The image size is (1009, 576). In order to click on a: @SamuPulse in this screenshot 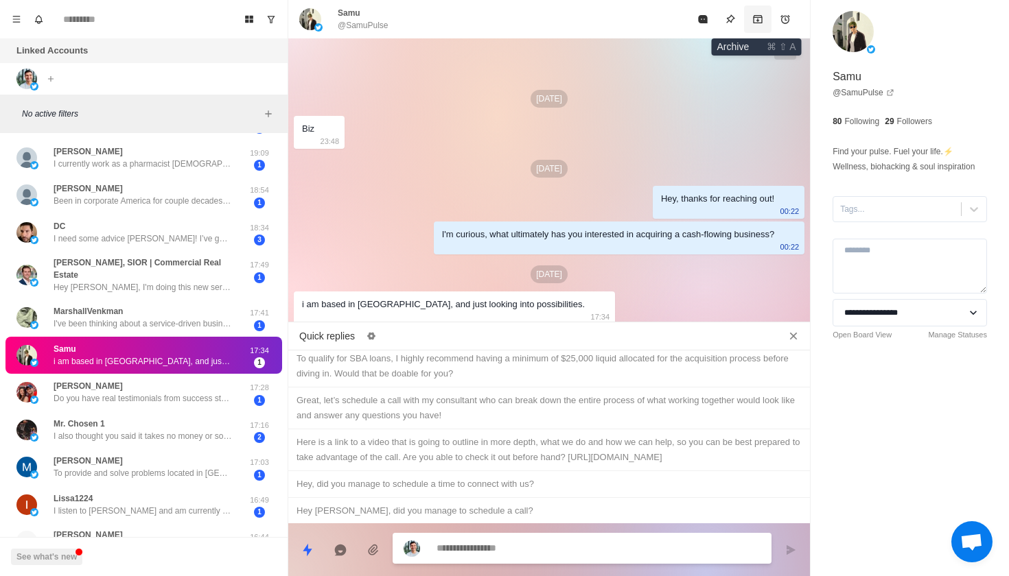, I will do `click(863, 93)`.